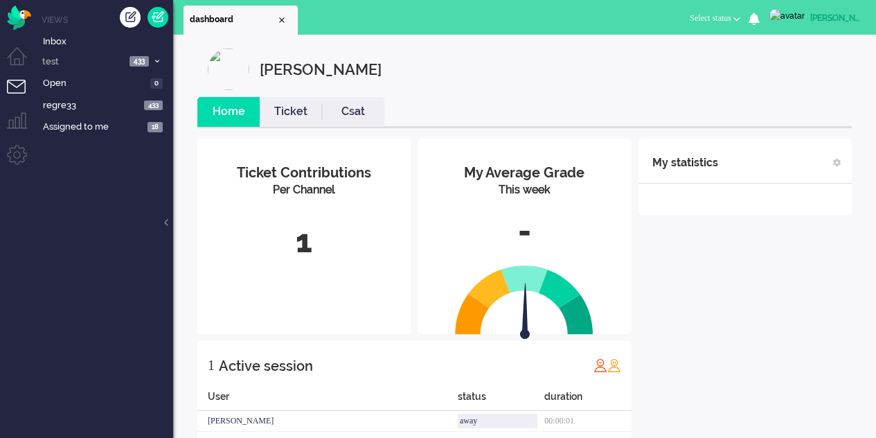  What do you see at coordinates (291, 112) in the screenshot?
I see `a: Ticket` at bounding box center [291, 112].